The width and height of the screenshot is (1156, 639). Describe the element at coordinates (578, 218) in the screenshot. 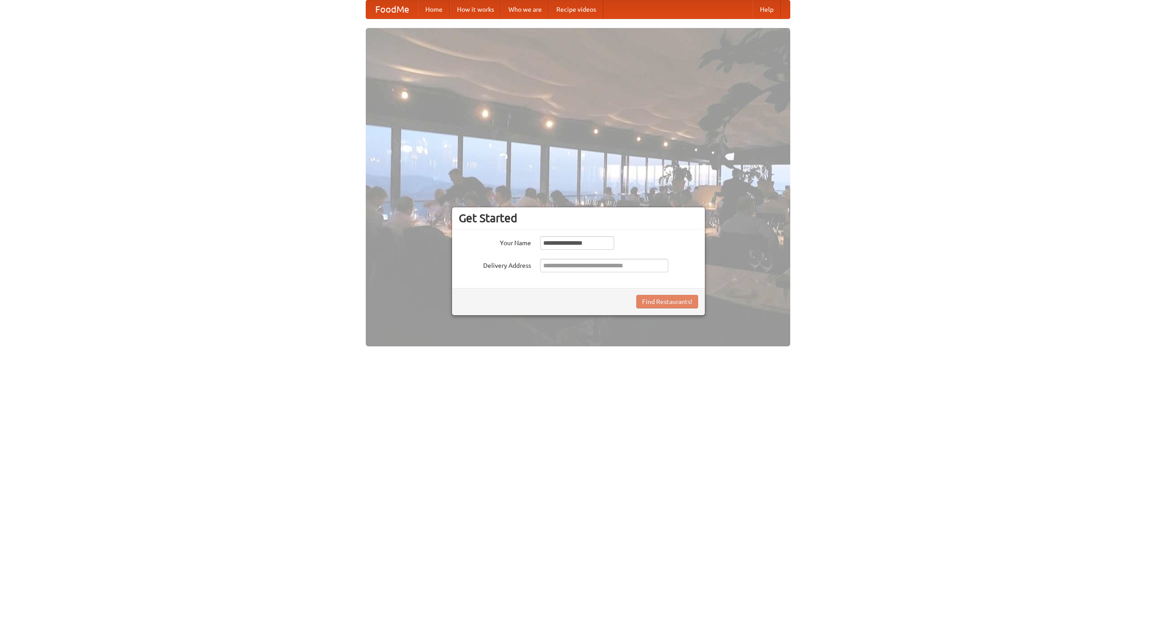

I see `h3: Get Started` at that location.